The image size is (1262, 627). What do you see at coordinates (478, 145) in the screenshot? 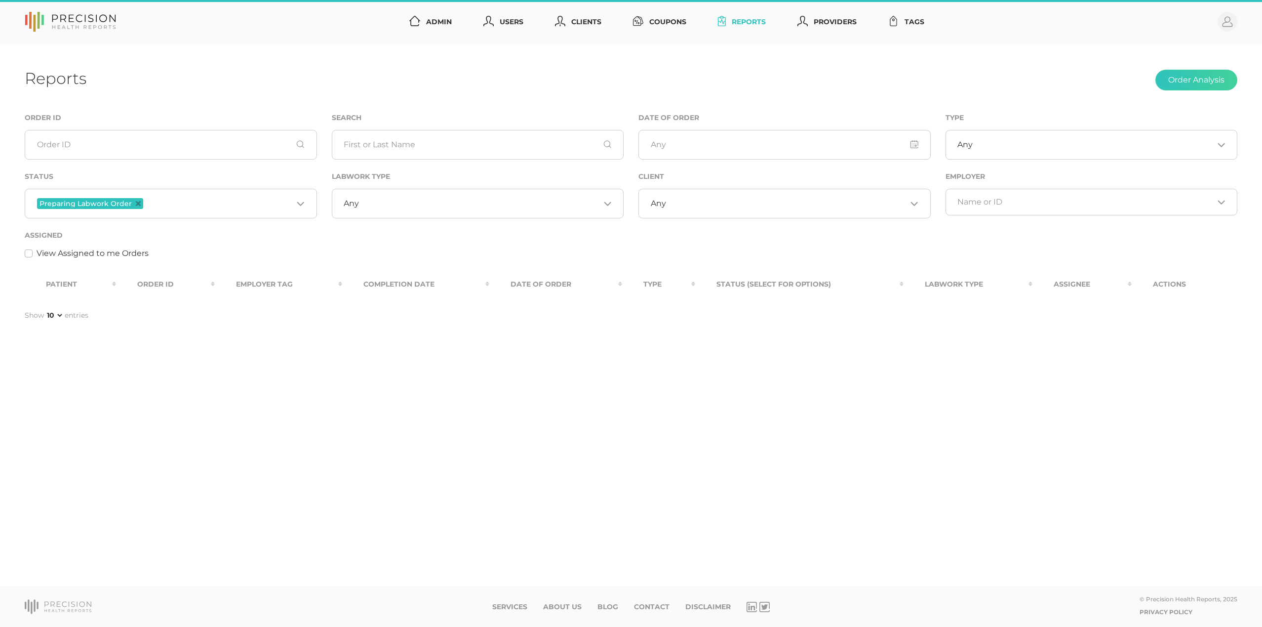
I see `input: First or Last Name` at bounding box center [478, 145].